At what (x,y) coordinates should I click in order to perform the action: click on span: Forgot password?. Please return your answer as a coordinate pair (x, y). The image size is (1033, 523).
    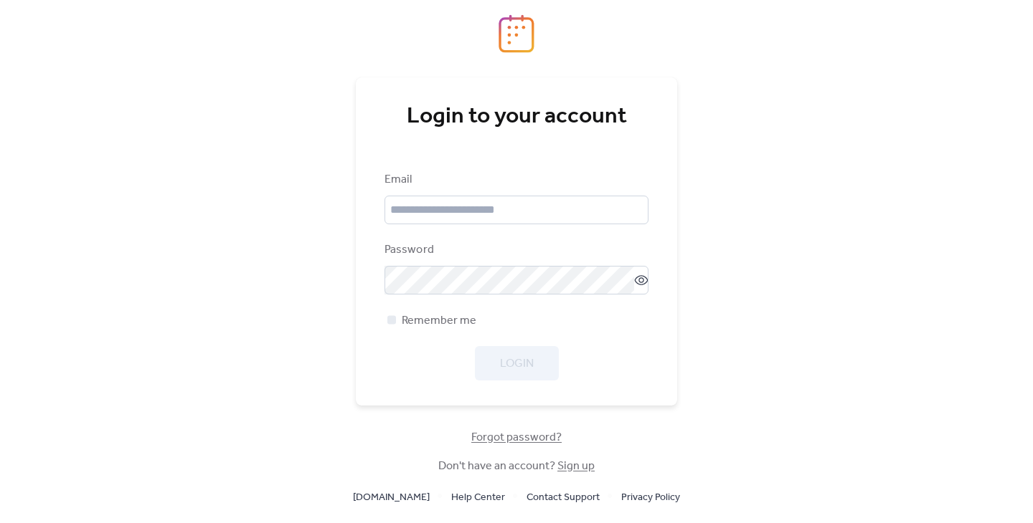
    Looking at the image, I should click on (516, 438).